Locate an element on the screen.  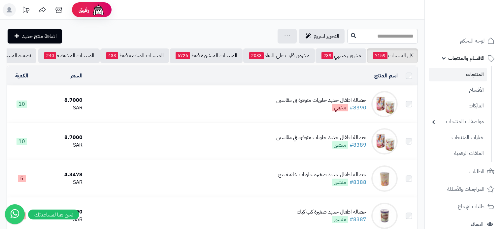
a: الكمية is located at coordinates (22, 76).